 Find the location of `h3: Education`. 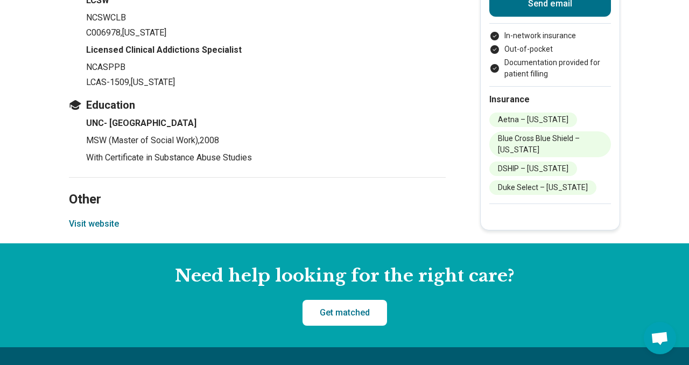

h3: Education is located at coordinates (257, 105).